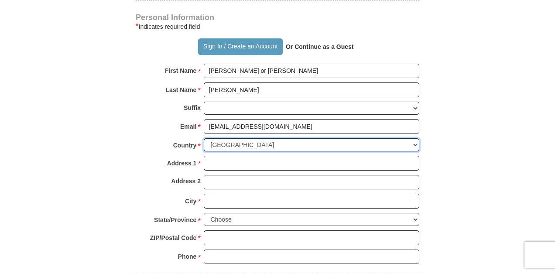 Image resolution: width=555 pixels, height=274 pixels. I want to click on strong: Country, so click(185, 145).